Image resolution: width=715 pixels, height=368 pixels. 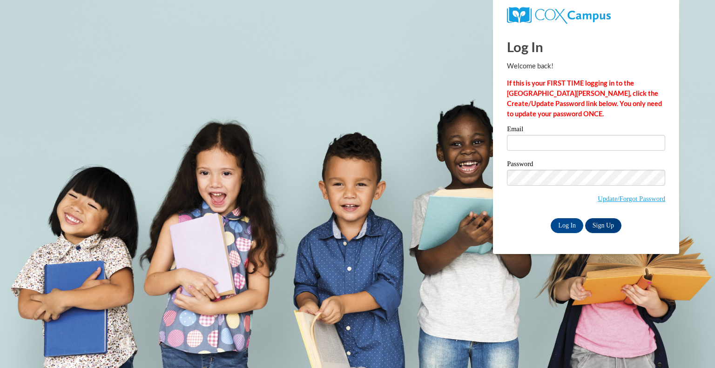 I want to click on p: Welcome back!, so click(x=586, y=66).